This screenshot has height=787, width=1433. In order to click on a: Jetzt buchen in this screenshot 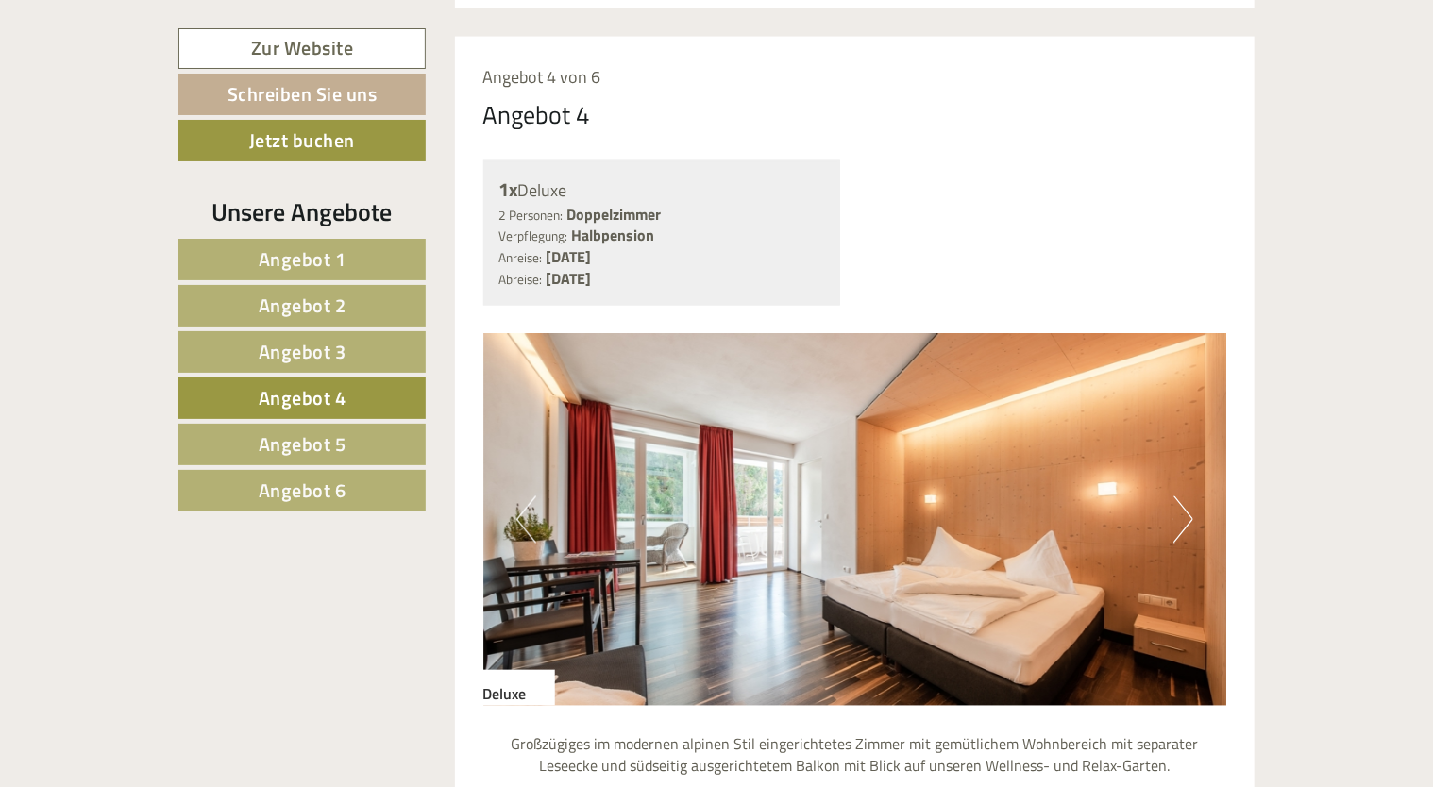, I will do `click(302, 141)`.